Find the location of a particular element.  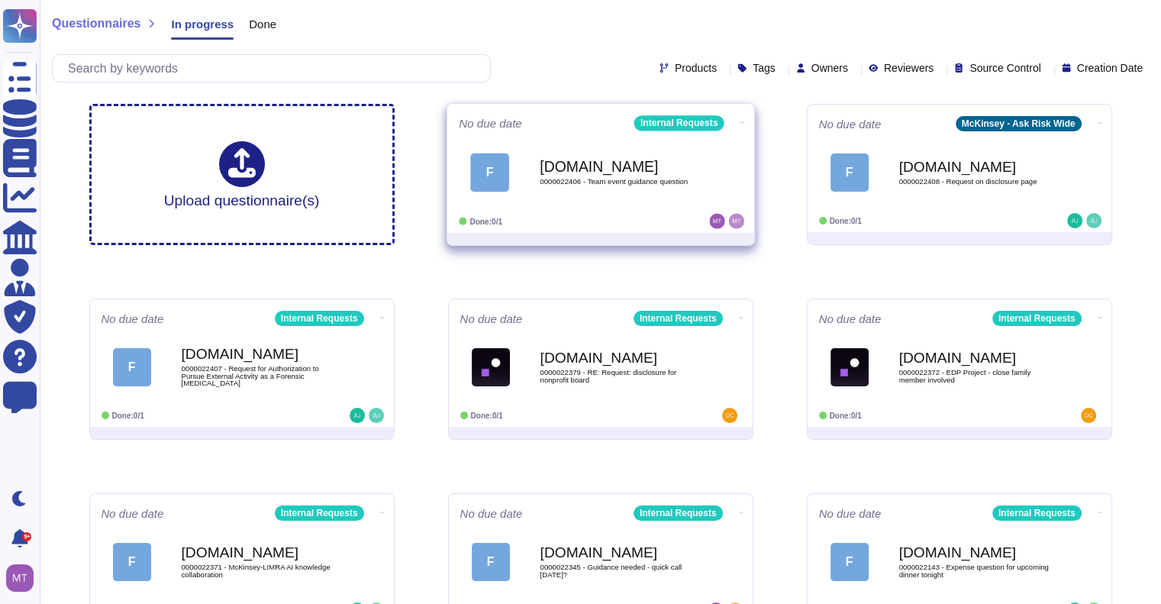

input: Search by keywords is located at coordinates (275, 68).